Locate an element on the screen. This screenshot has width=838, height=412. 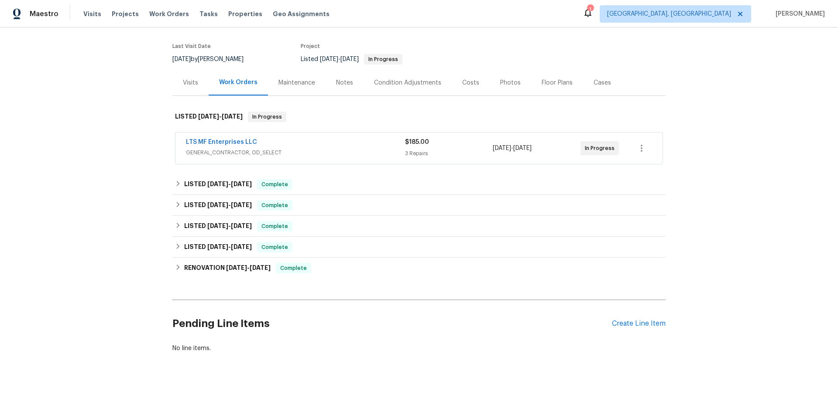
div: Work Orders is located at coordinates (238, 82).